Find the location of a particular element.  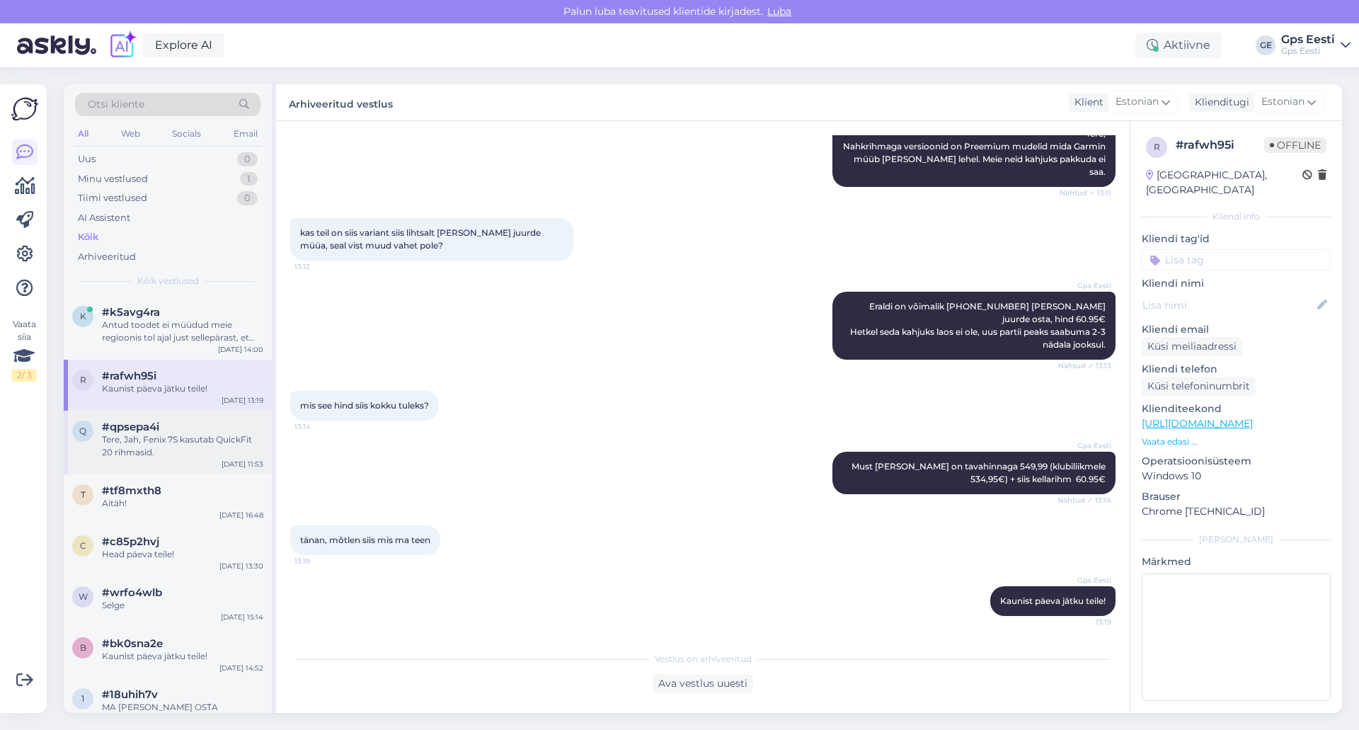

span: 13:12 is located at coordinates (321, 266).